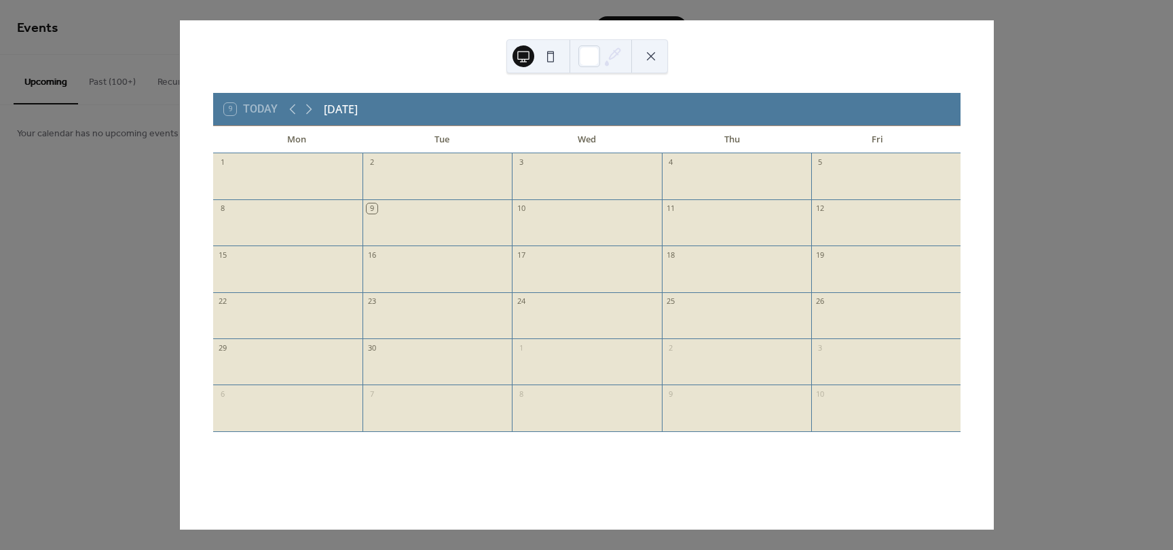  Describe the element at coordinates (820, 162) in the screenshot. I see `div: 5` at that location.